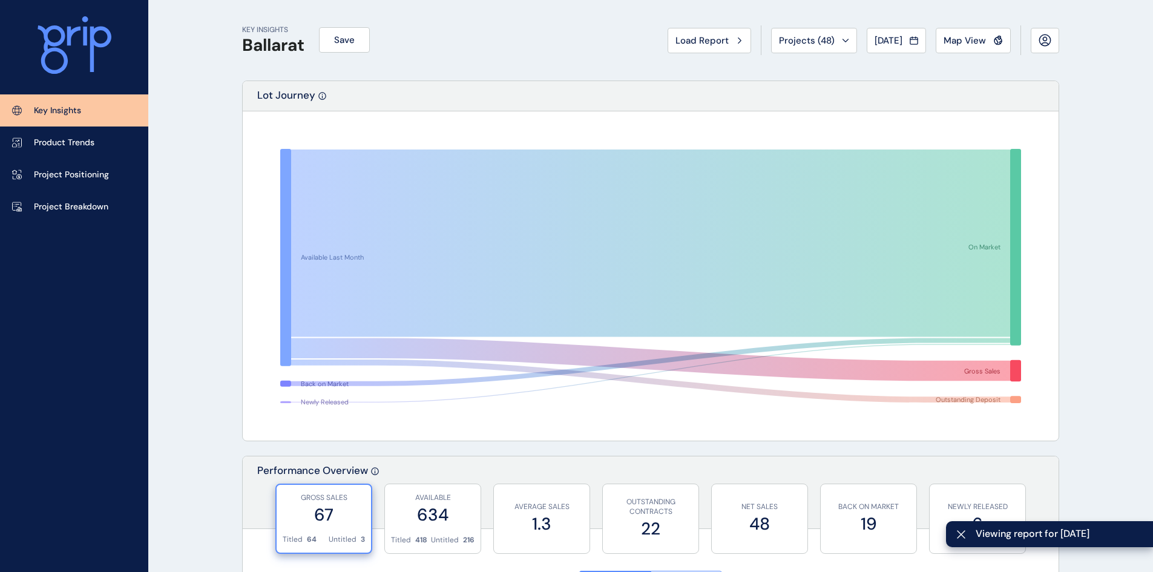 Image resolution: width=1153 pixels, height=572 pixels. Describe the element at coordinates (433, 498) in the screenshot. I see `p: AVAILABLE` at that location.